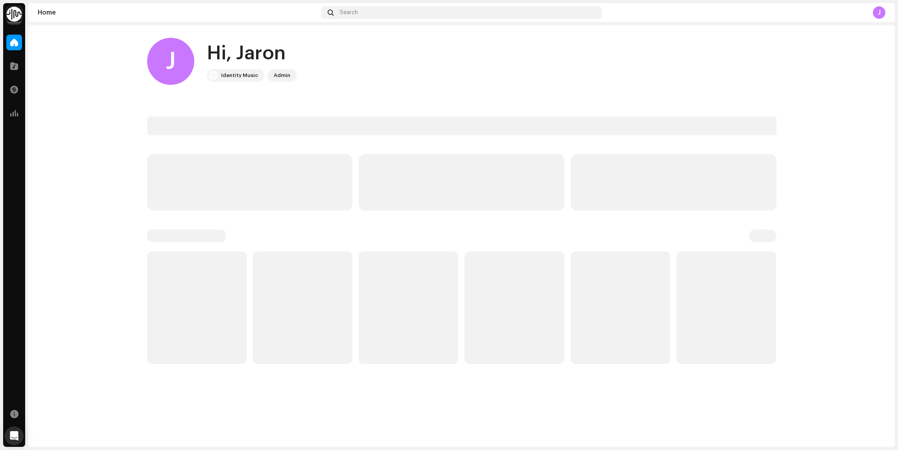 The height and width of the screenshot is (450, 898). I want to click on div: Open Intercom Messenger, so click(14, 436).